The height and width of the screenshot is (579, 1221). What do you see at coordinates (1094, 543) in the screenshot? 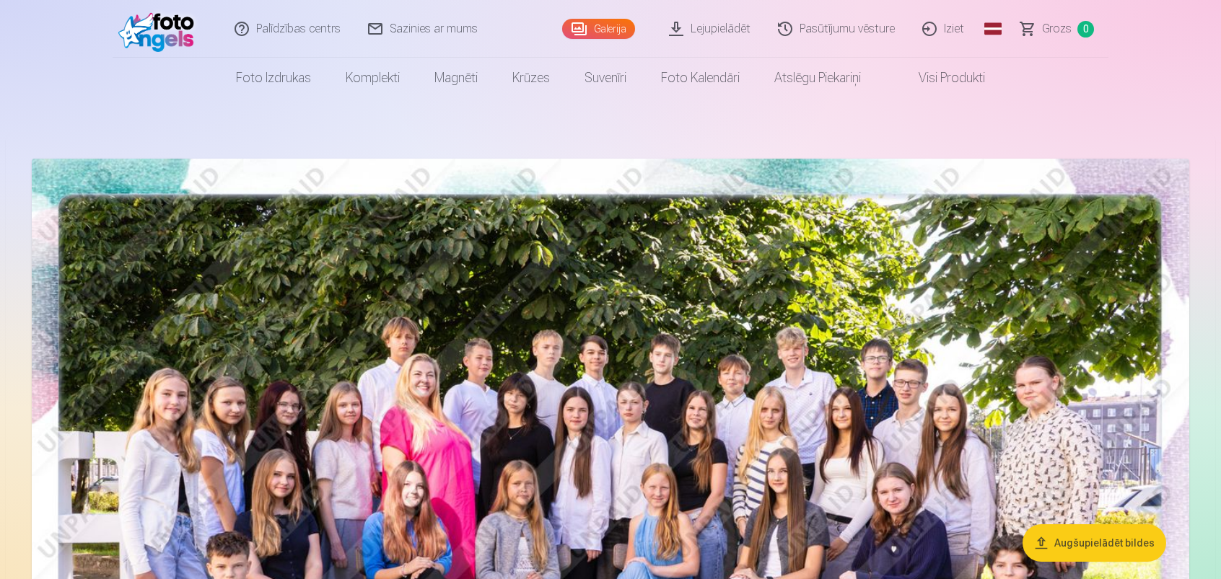
I see `button: Augšupielādēt bildes` at bounding box center [1094, 543].